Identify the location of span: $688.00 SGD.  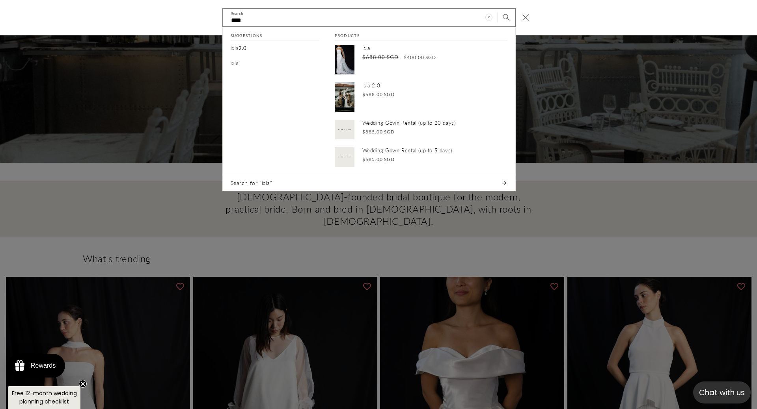
(378, 95).